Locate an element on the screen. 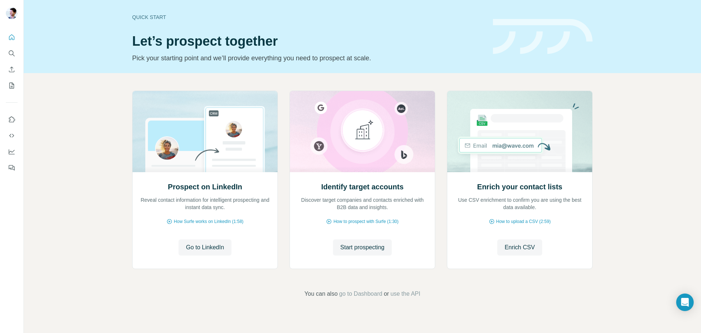 The width and height of the screenshot is (701, 333). button: Dashboard is located at coordinates (12, 152).